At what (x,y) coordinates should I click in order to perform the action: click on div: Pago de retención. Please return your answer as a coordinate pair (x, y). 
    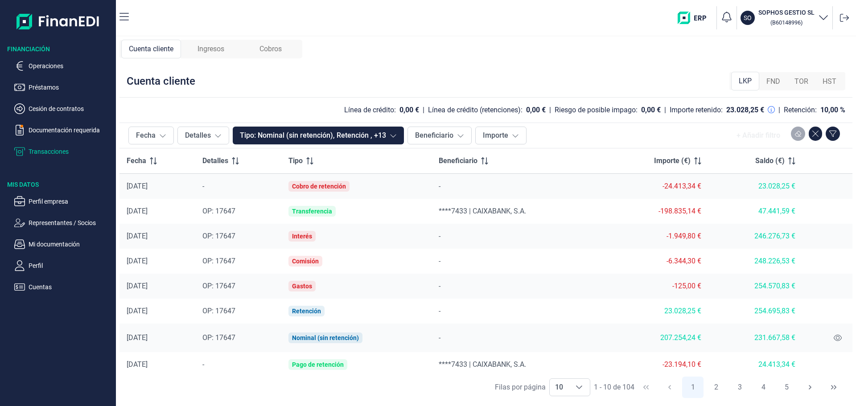
    Looking at the image, I should click on (318, 365).